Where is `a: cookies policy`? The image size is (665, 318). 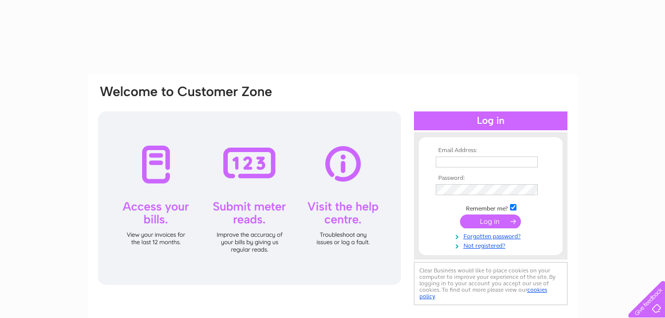
a: cookies policy is located at coordinates (483, 292).